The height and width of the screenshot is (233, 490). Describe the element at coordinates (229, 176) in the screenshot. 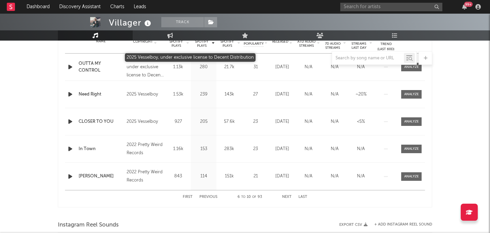

I see `div: 151k` at that location.